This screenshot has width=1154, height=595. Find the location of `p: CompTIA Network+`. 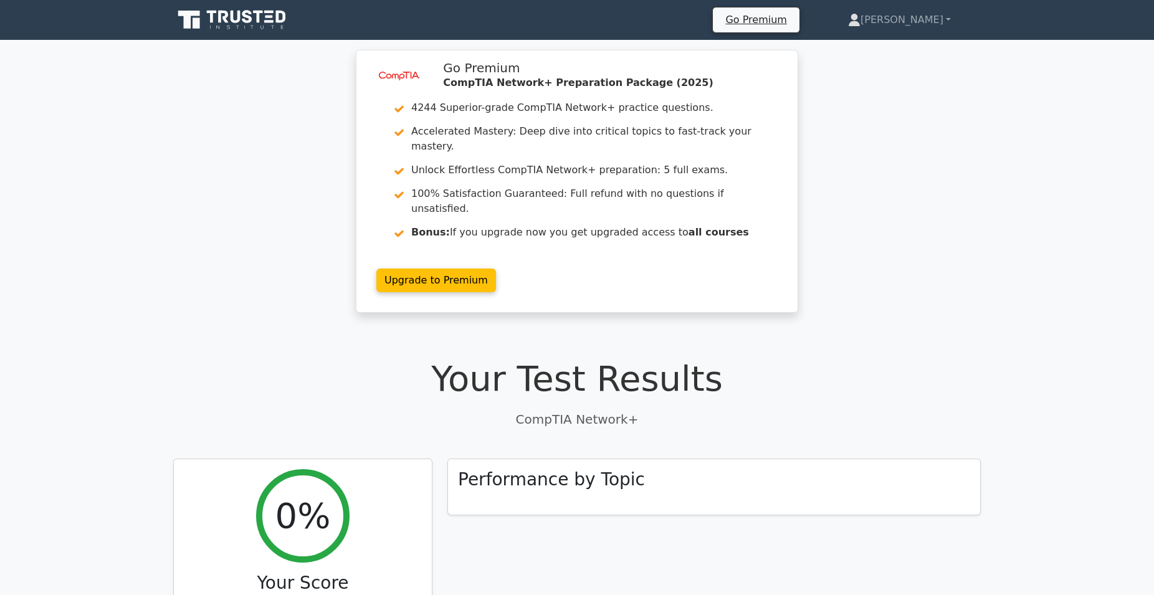

p: CompTIA Network+ is located at coordinates (577, 419).